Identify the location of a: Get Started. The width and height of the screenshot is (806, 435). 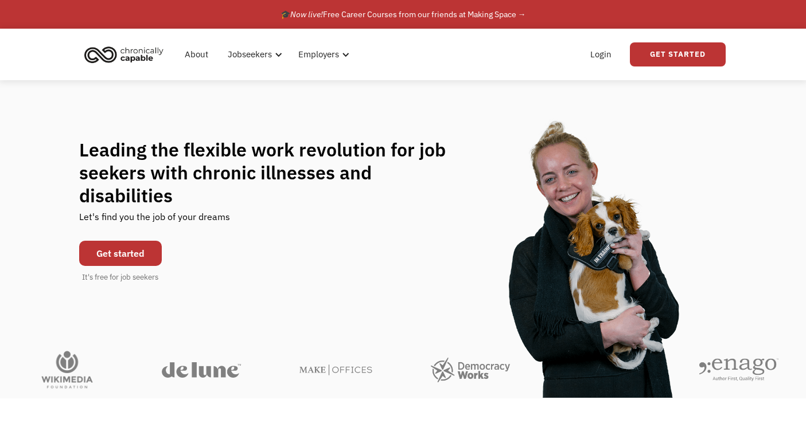
(677, 54).